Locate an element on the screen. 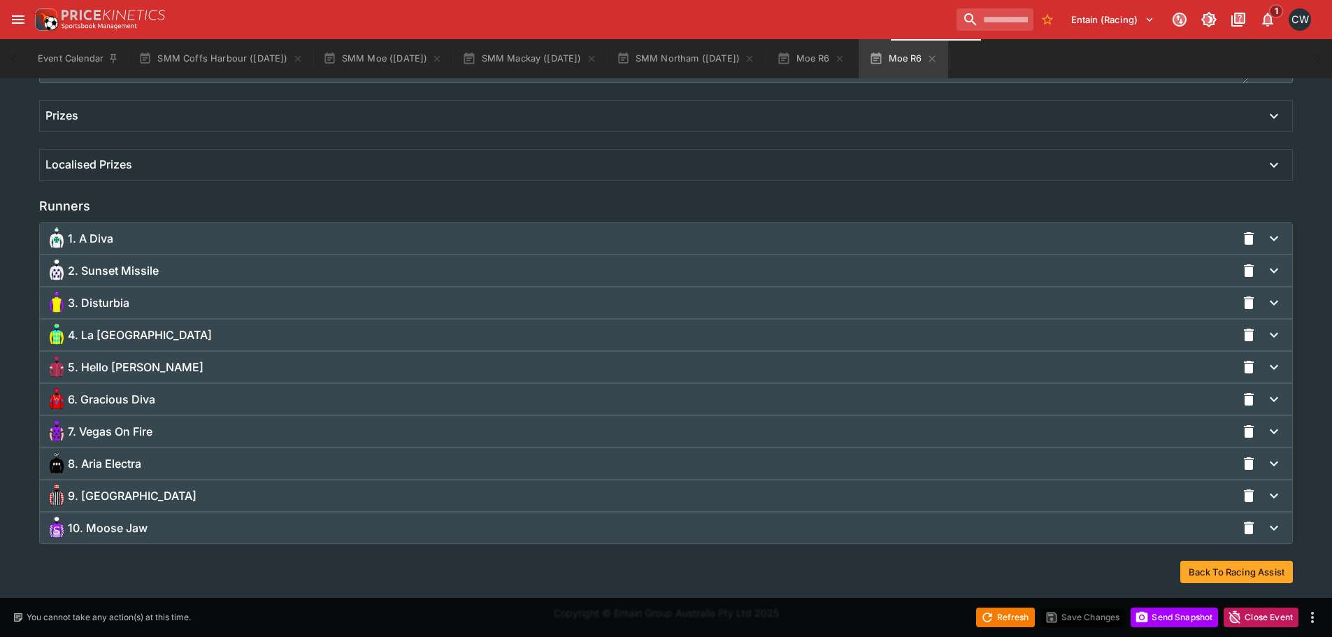  button: Clint Wallis is located at coordinates (1300, 20).